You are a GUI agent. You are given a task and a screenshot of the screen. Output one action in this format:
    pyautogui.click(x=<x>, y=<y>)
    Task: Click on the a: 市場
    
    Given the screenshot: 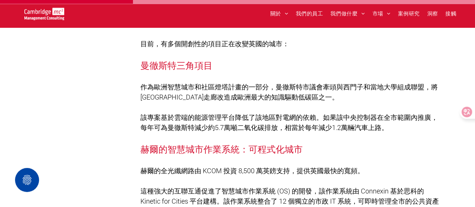 What is the action you would take?
    pyautogui.click(x=381, y=14)
    